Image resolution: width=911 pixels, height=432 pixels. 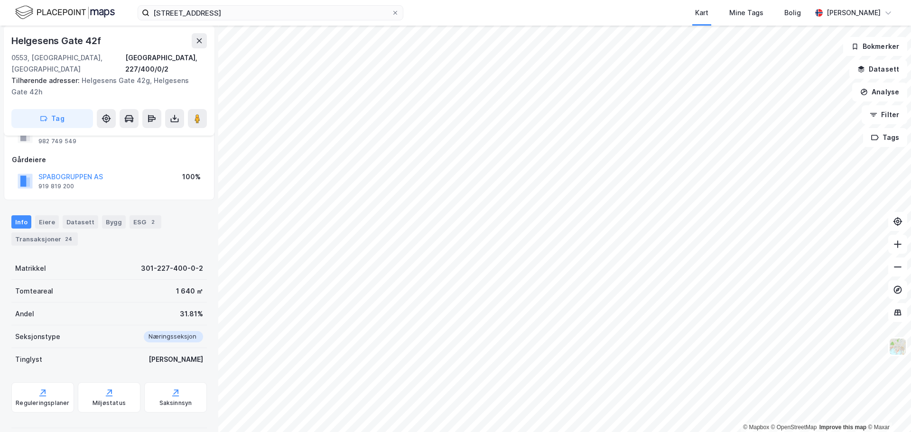 I want to click on div: Helgesens Gate 42g, Helgesens Gate 42h, so click(x=105, y=86).